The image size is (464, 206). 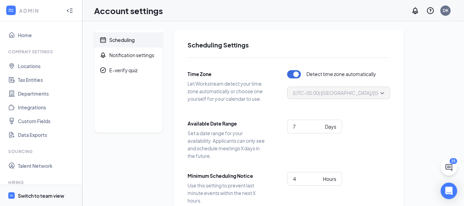 What do you see at coordinates (47, 80) in the screenshot?
I see `a: Tax Entities` at bounding box center [47, 80].